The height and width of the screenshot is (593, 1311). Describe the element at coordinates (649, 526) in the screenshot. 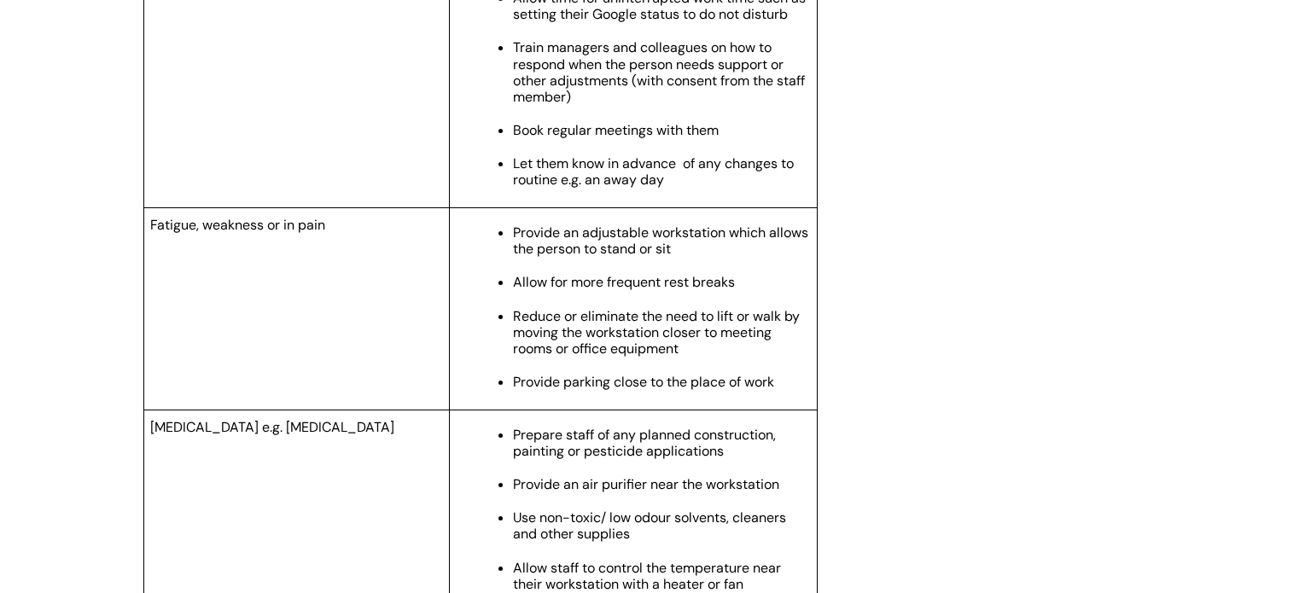

I see `span: Use non-toxic/ low odour solvents, cleaners and other supplies` at that location.